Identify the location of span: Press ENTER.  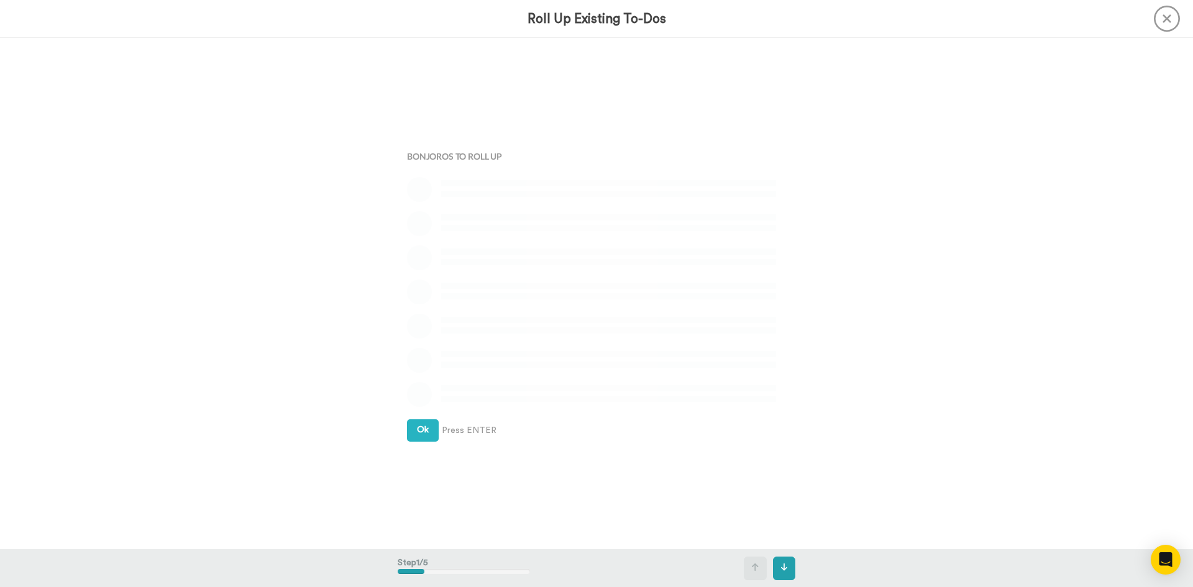
(469, 431).